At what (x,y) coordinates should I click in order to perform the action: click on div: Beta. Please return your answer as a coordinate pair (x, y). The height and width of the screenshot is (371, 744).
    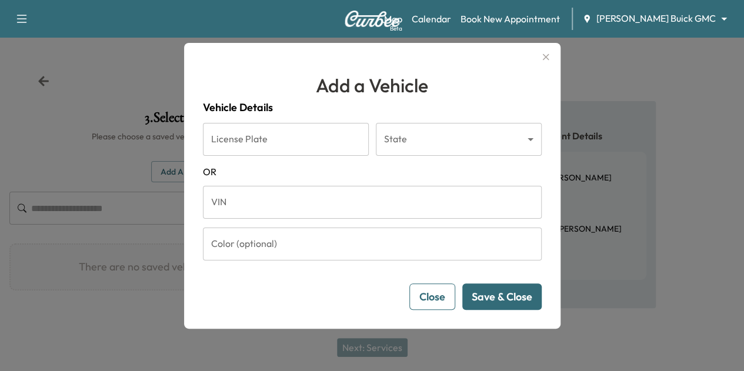
    Looking at the image, I should click on (396, 28).